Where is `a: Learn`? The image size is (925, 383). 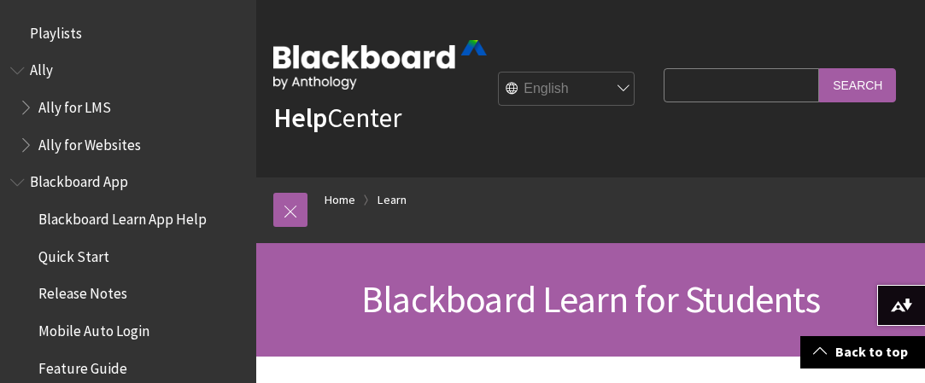 a: Learn is located at coordinates (392, 200).